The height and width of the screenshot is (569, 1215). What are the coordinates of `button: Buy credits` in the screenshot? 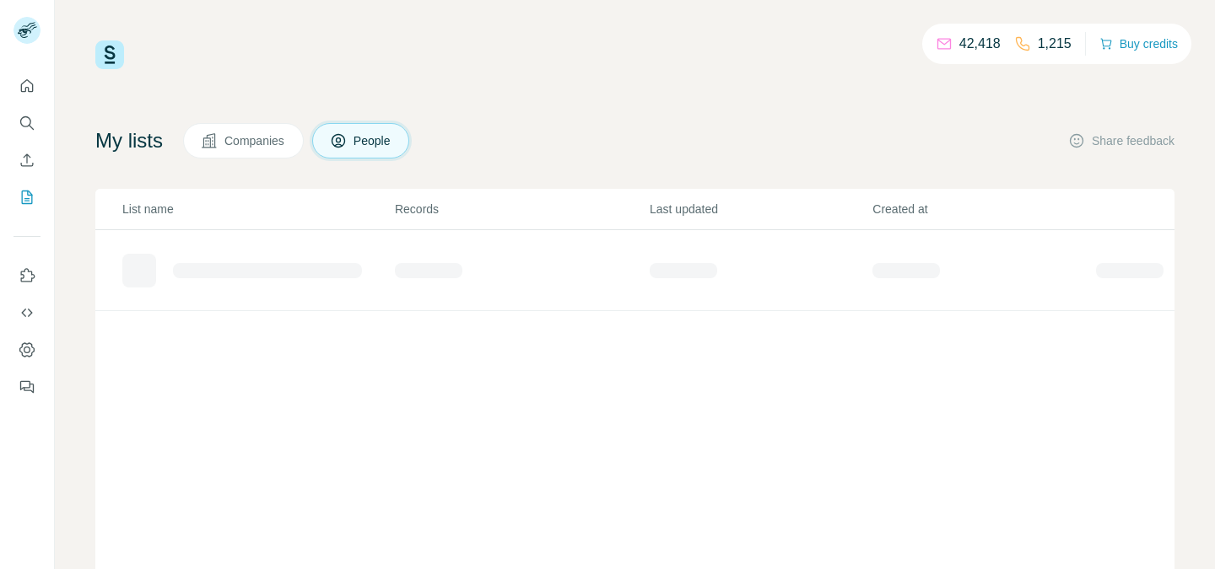 It's located at (1138, 44).